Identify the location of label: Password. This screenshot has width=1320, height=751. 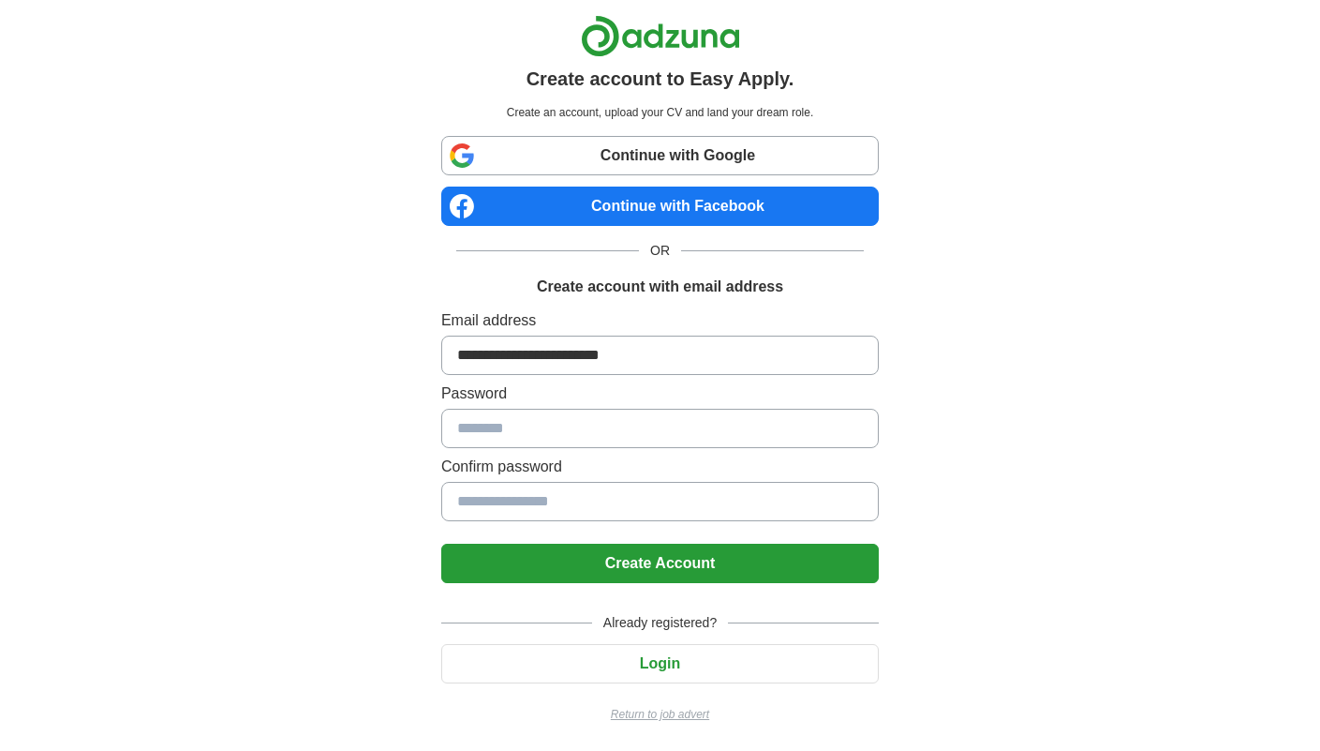
(660, 394).